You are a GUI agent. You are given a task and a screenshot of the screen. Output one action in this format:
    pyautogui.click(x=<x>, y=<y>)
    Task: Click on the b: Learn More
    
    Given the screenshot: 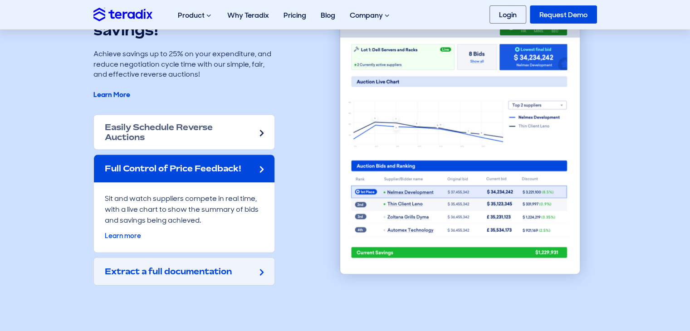 What is the action you would take?
    pyautogui.click(x=112, y=94)
    